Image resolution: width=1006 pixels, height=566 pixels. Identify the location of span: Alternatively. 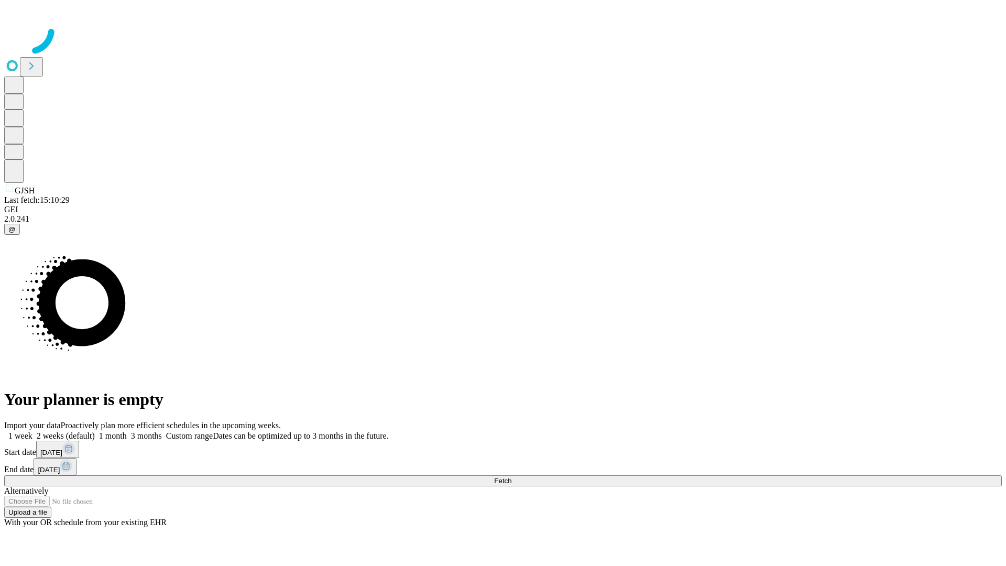
(26, 490).